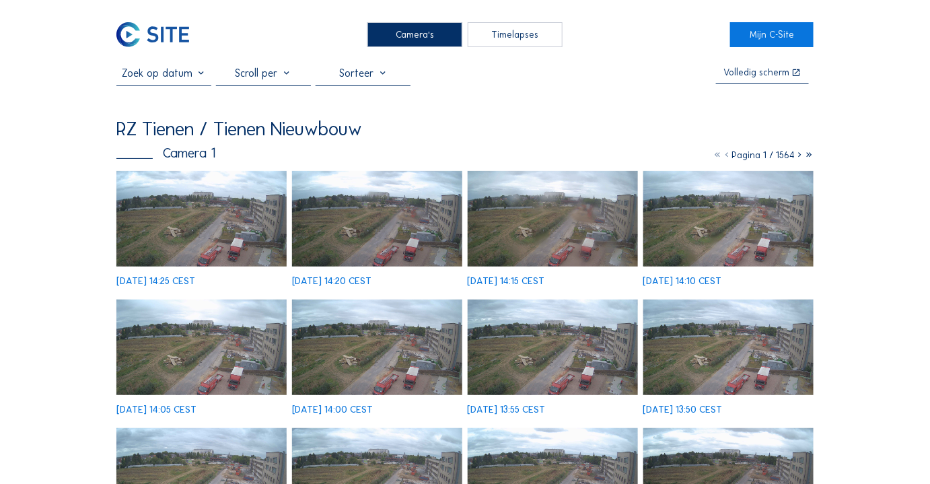  Describe the element at coordinates (729, 219) in the screenshot. I see `img: image_52874362` at that location.